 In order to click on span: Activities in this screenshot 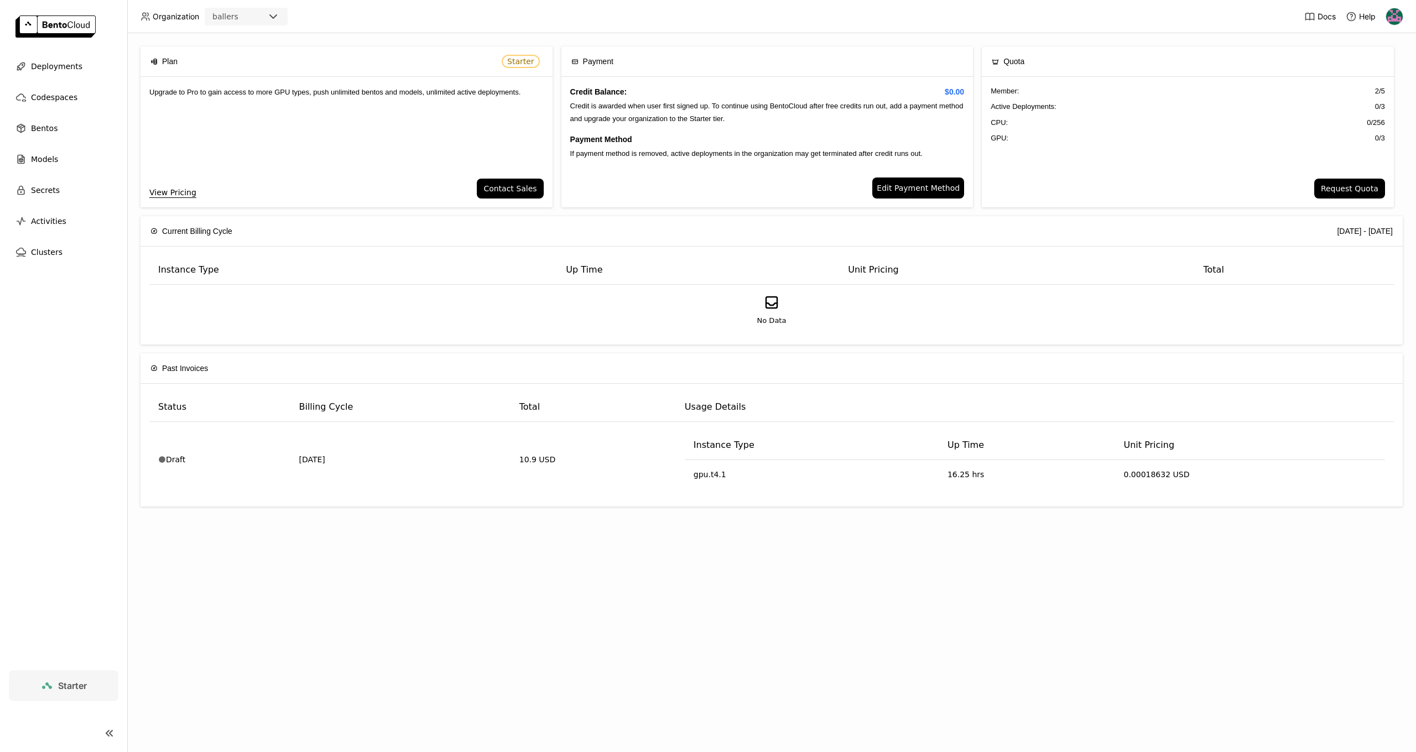, I will do `click(49, 221)`.